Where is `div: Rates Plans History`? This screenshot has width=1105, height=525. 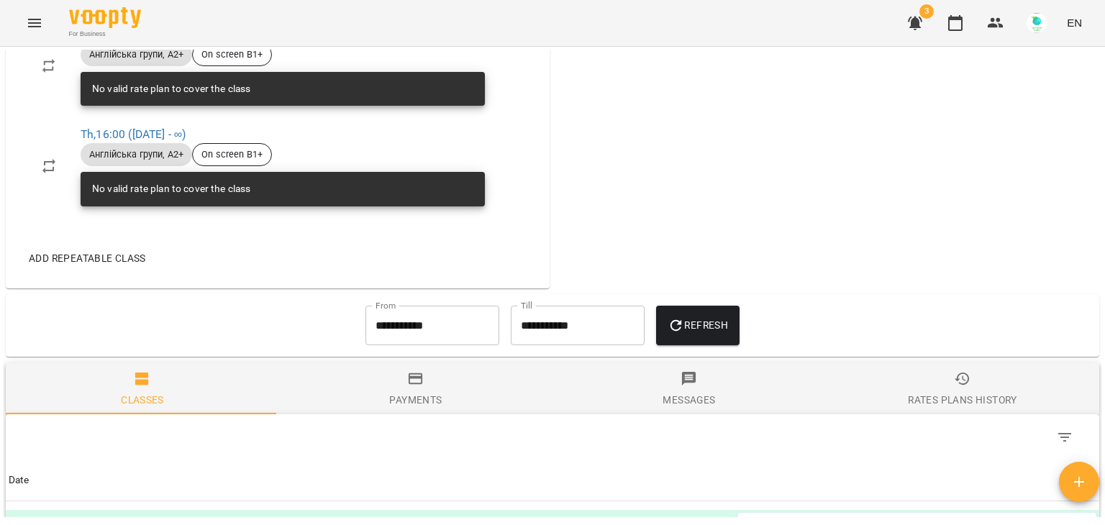
div: Rates Plans History is located at coordinates (961, 400).